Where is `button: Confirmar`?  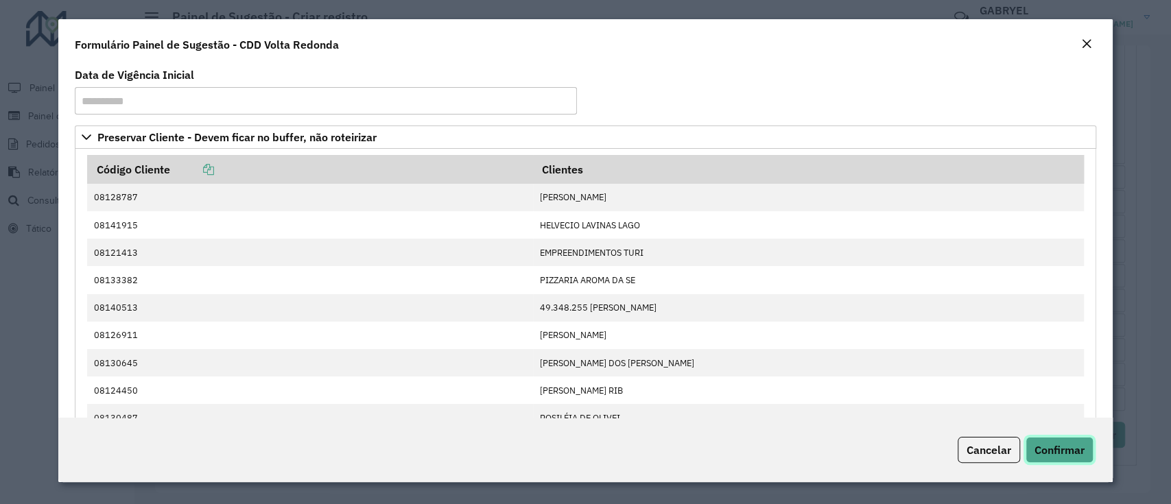 button: Confirmar is located at coordinates (1060, 450).